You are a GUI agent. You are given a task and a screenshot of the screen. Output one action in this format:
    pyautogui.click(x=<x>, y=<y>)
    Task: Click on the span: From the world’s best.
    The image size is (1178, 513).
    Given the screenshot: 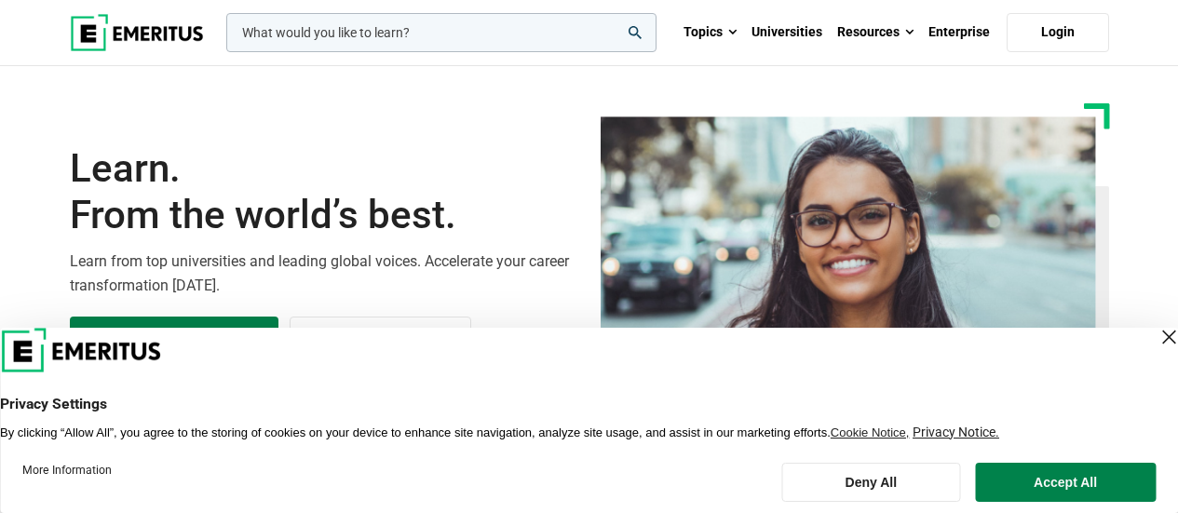 What is the action you would take?
    pyautogui.click(x=324, y=215)
    